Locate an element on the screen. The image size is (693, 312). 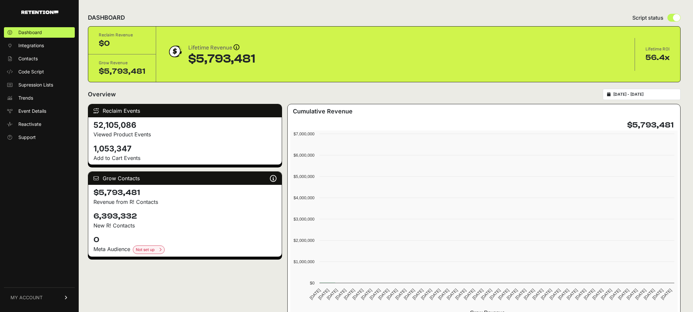
text: $7,000,000 is located at coordinates (304, 134).